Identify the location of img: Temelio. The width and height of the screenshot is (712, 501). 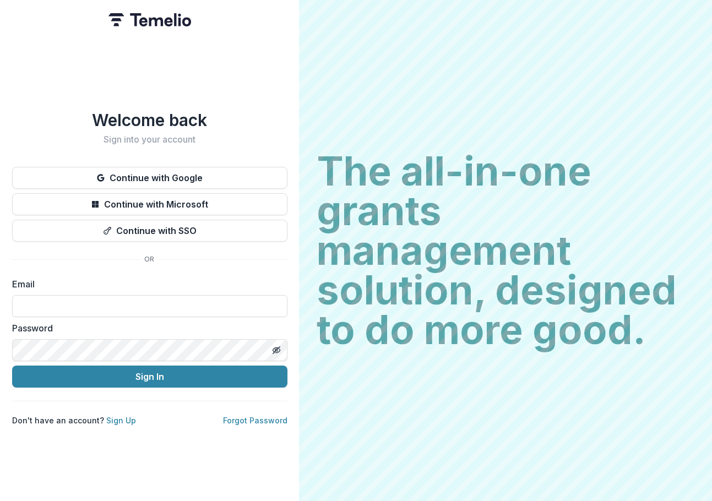
(150, 20).